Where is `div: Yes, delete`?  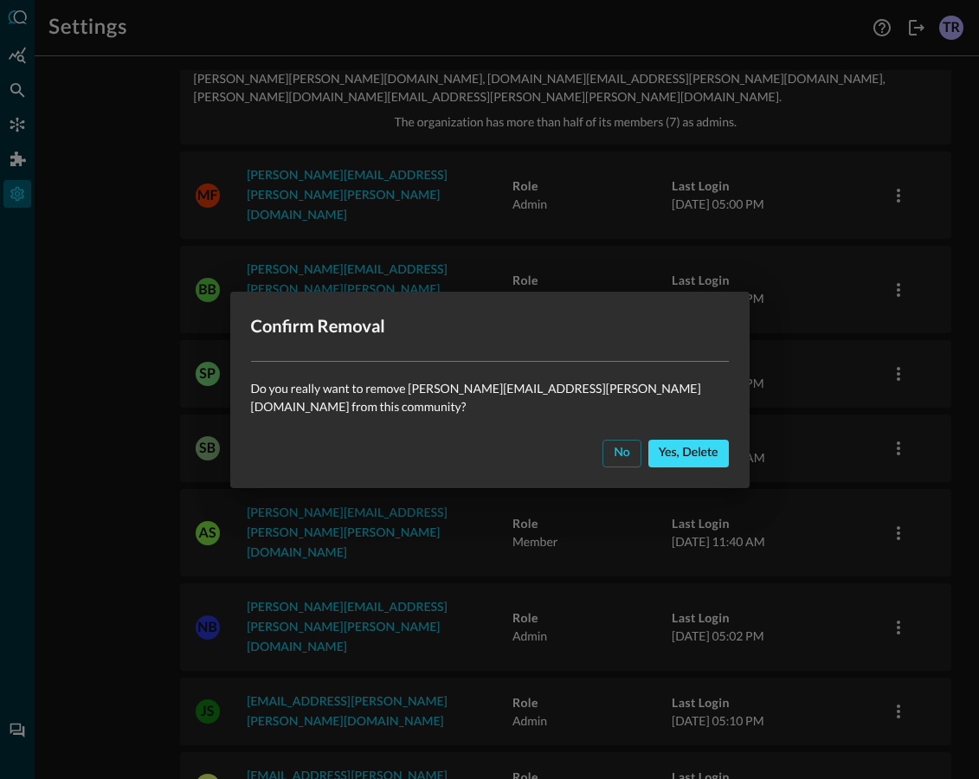 div: Yes, delete is located at coordinates (688, 453).